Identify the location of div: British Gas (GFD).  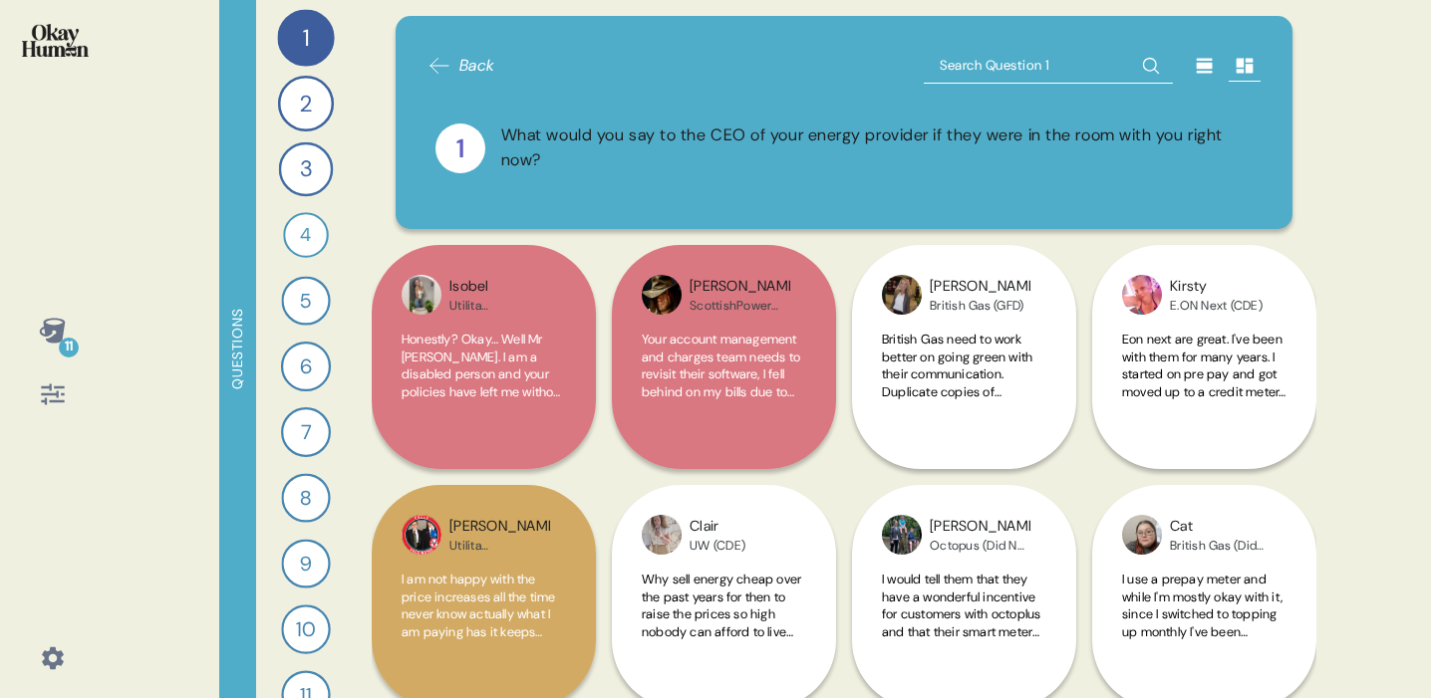
(979, 306).